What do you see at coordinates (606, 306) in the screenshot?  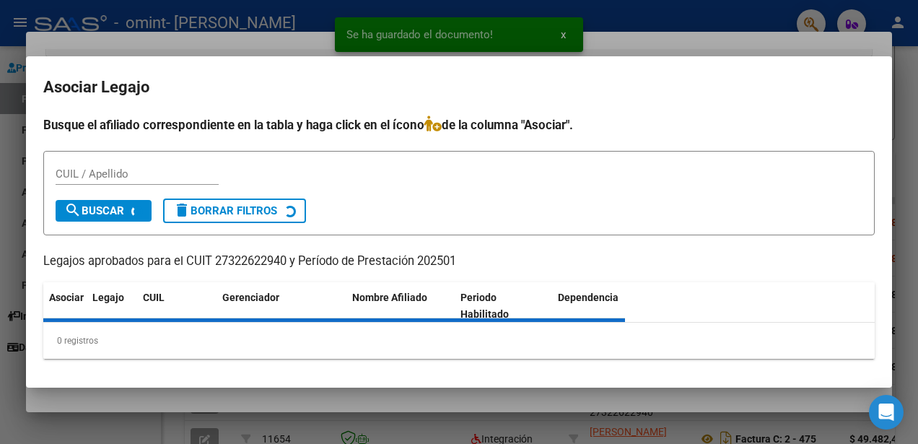 I see `datatable-header-cell: Dependencia` at bounding box center [606, 306].